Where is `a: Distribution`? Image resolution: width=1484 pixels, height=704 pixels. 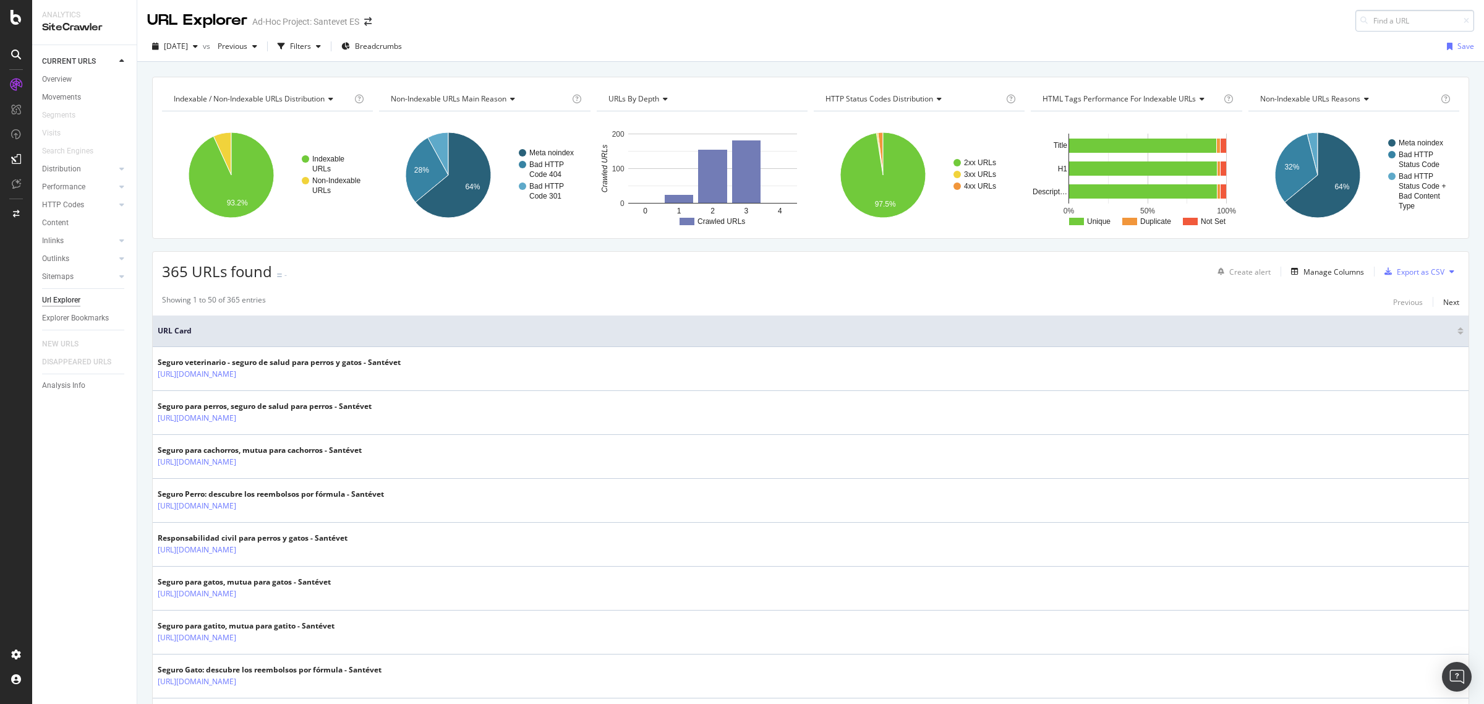 a: Distribution is located at coordinates (79, 169).